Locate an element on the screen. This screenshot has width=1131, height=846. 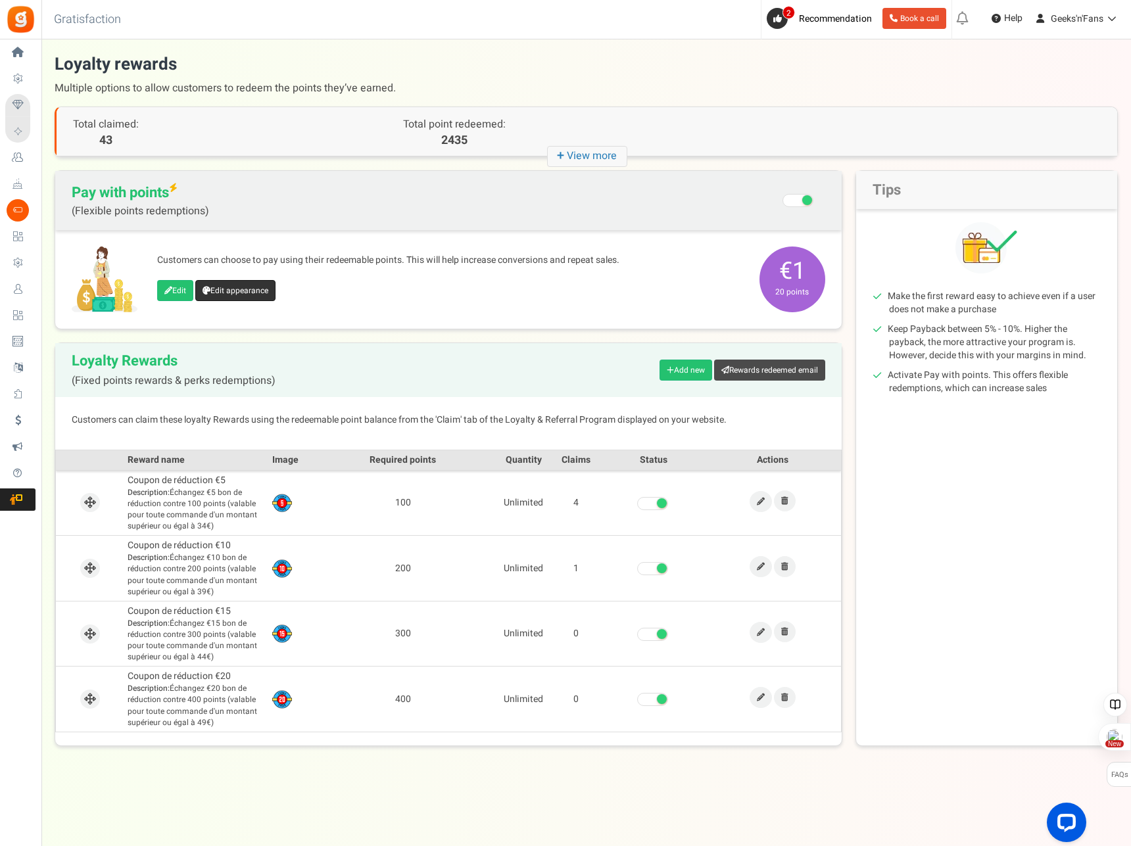
span: 43 is located at coordinates (106, 141).